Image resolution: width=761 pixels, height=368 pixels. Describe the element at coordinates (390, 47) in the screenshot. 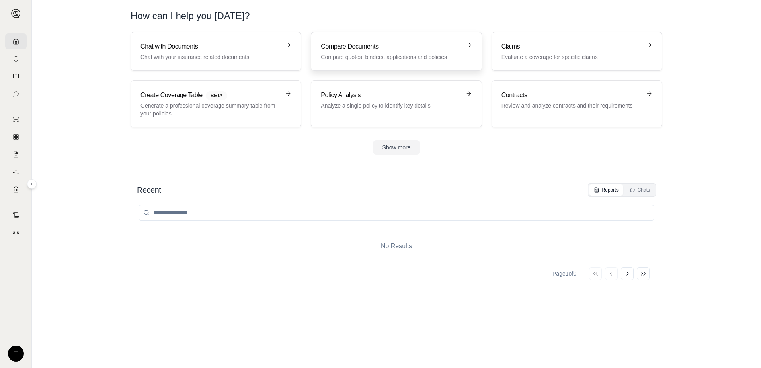

I see `h3: Compare Documents` at that location.